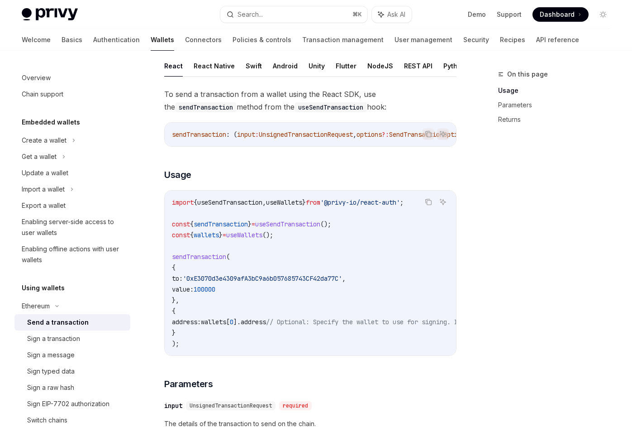 This screenshot has height=427, width=632. I want to click on button: Toggle dark mode, so click(603, 14).